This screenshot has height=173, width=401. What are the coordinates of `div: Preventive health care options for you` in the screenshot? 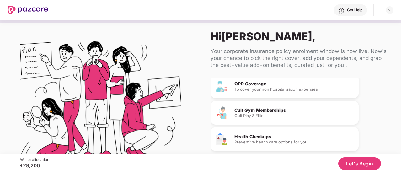 It's located at (294, 142).